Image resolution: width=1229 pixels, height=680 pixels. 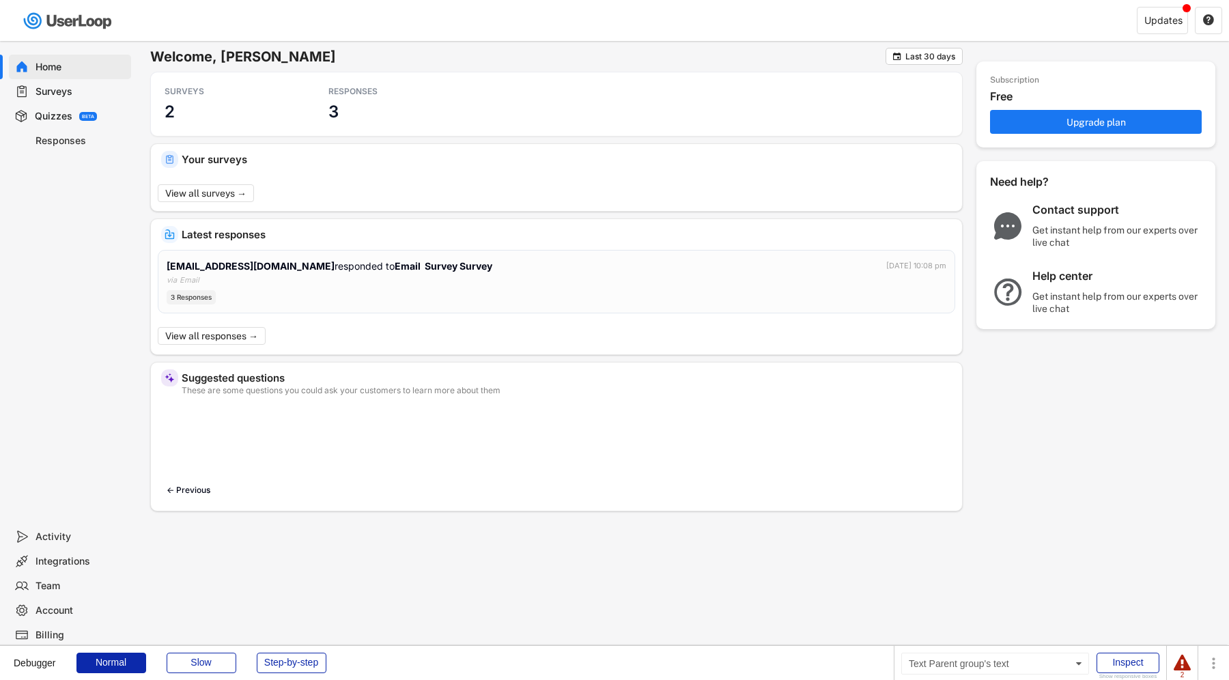 What do you see at coordinates (566, 390) in the screenshot?
I see `div: These are some questions you could ask your customers to learn more about them` at bounding box center [566, 390].